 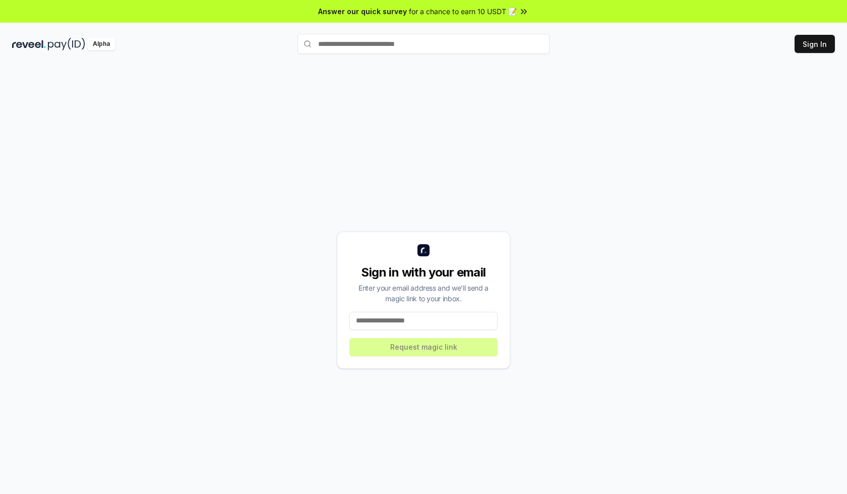 What do you see at coordinates (815, 44) in the screenshot?
I see `button: Sign In` at bounding box center [815, 44].